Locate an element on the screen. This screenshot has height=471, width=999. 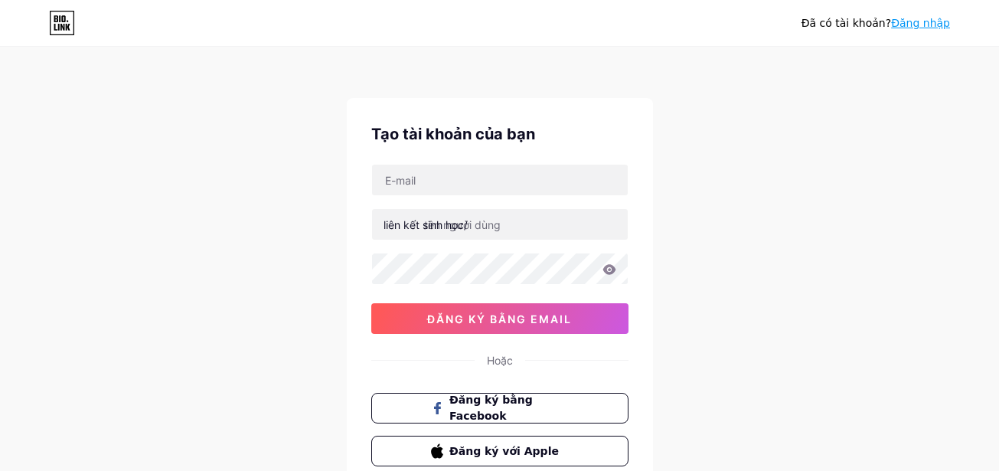
font: Đăng nhập is located at coordinates (920, 23).